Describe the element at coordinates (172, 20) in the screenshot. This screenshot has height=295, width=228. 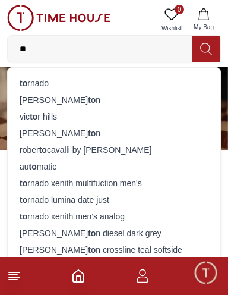
I see `a: 0Wishlist` at that location.